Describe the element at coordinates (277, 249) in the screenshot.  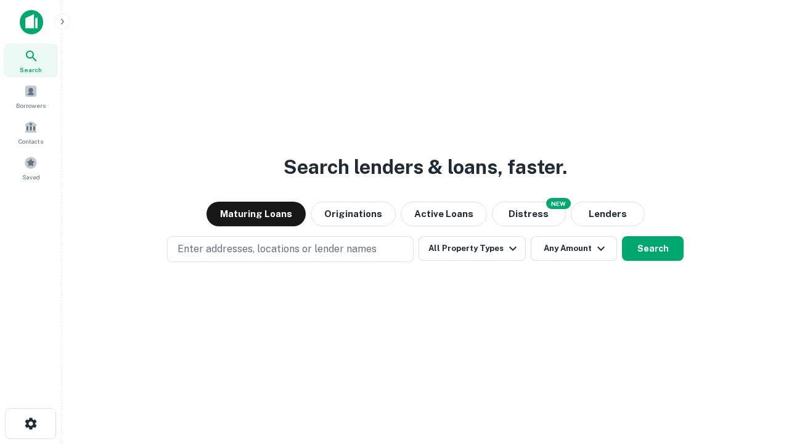
I see `p: Enter addresses, locations or lender names` at that location.